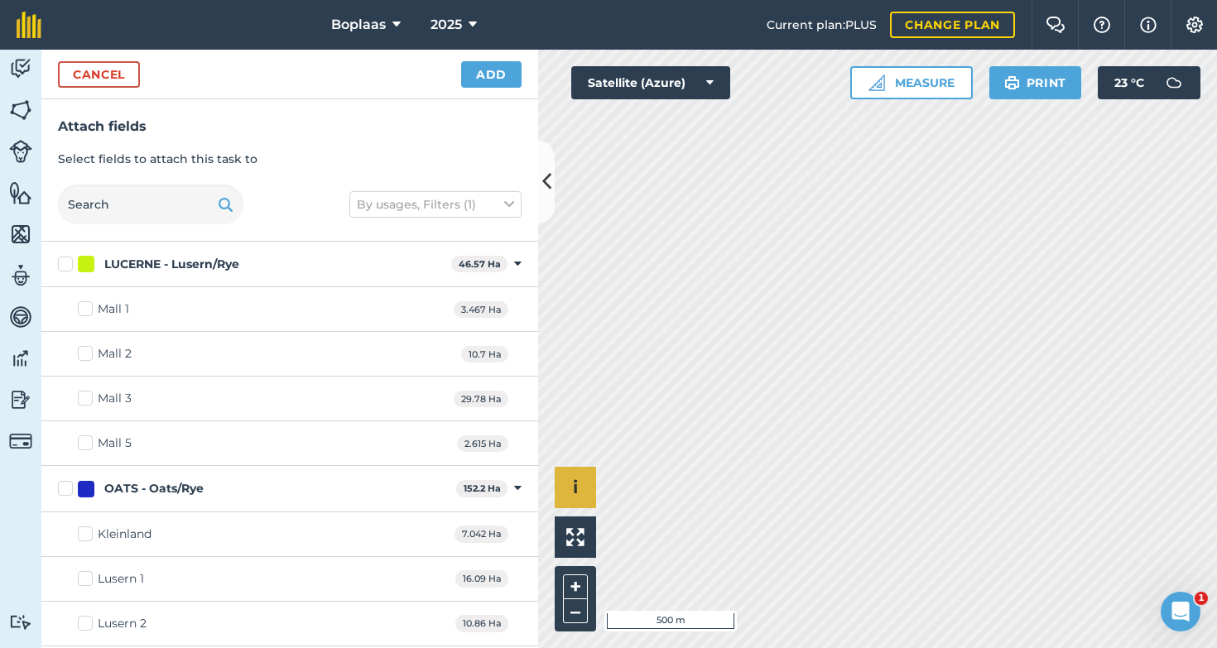  I want to click on span: 1, so click(1202, 599).